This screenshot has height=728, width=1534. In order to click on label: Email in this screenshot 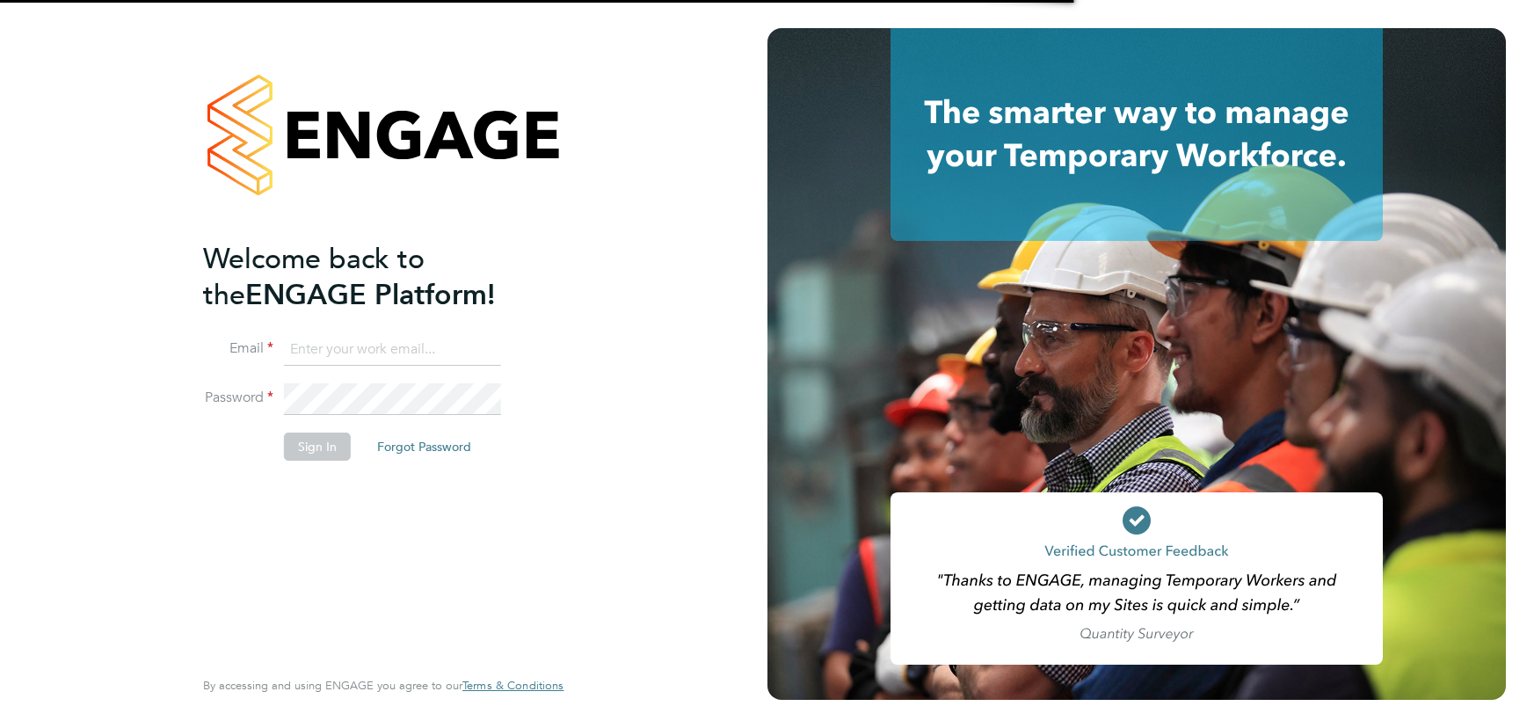, I will do `click(238, 348)`.